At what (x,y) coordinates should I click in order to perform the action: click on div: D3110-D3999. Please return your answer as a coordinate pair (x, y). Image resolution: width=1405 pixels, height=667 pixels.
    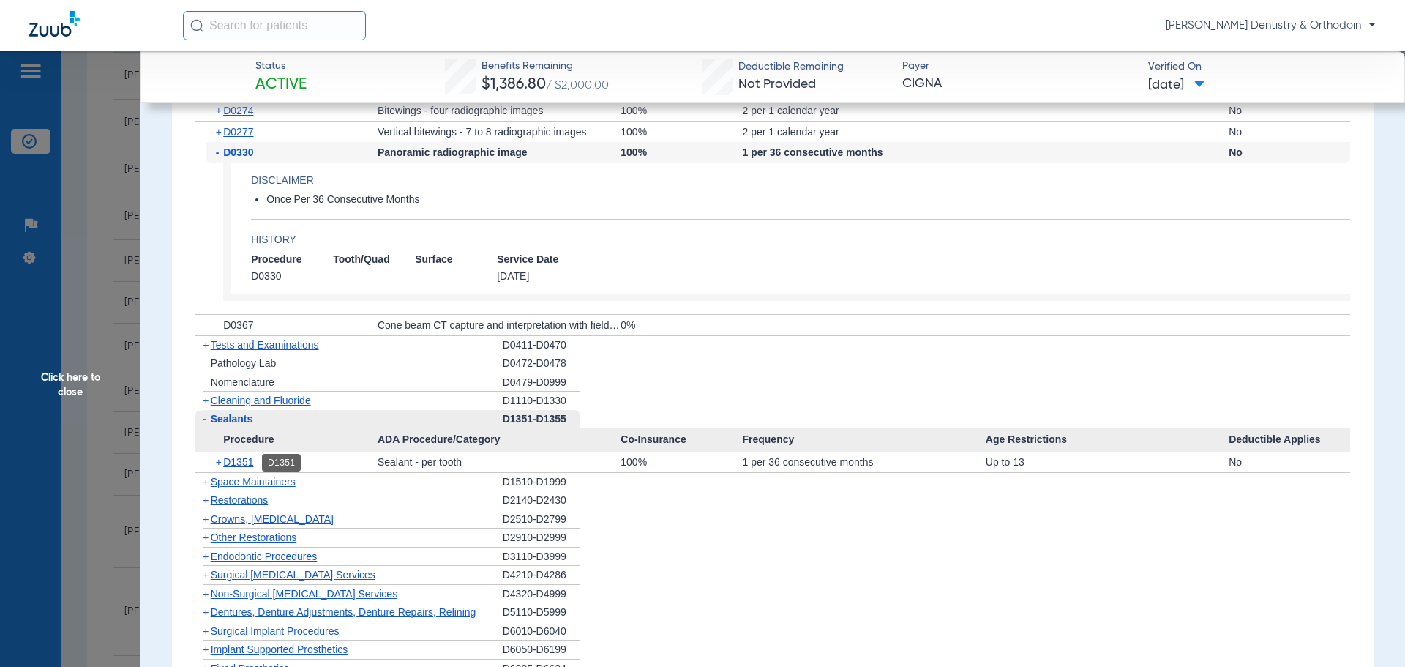
    Looking at the image, I should click on (541, 557).